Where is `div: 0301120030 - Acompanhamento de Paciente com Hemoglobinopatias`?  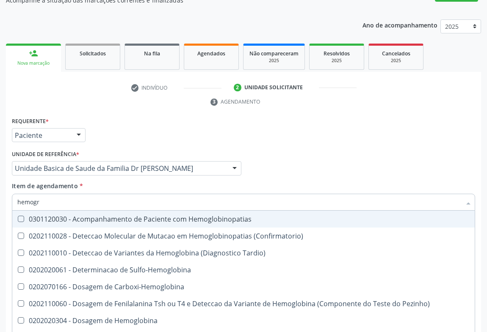
div: 0301120030 - Acompanhamento de Paciente com Hemoglobinopatias is located at coordinates (243, 219).